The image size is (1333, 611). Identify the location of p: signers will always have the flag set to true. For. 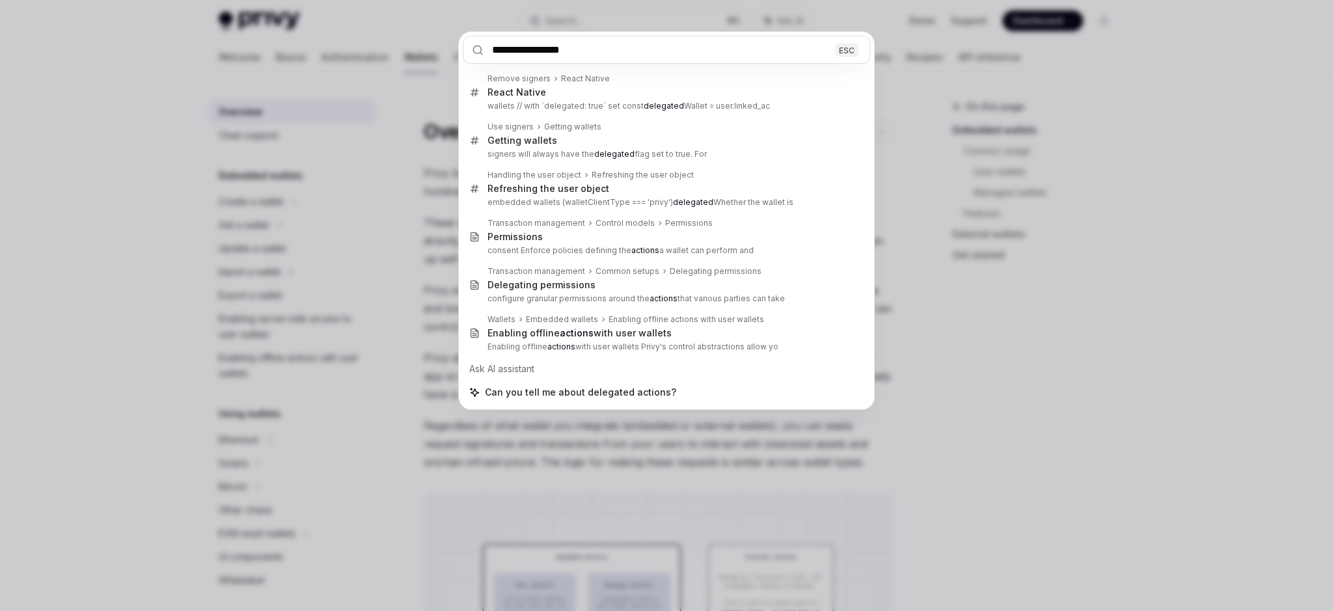
(665, 154).